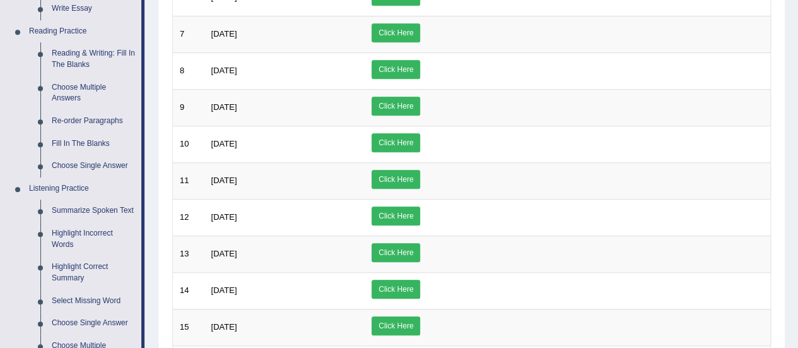  Describe the element at coordinates (93, 59) in the screenshot. I see `a: Reading & Writing: Fill In The Blanks` at that location.